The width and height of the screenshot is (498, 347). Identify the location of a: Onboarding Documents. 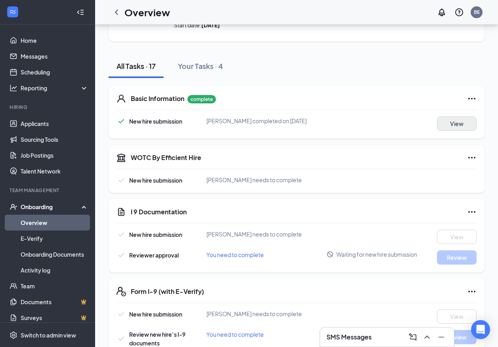
(54, 254).